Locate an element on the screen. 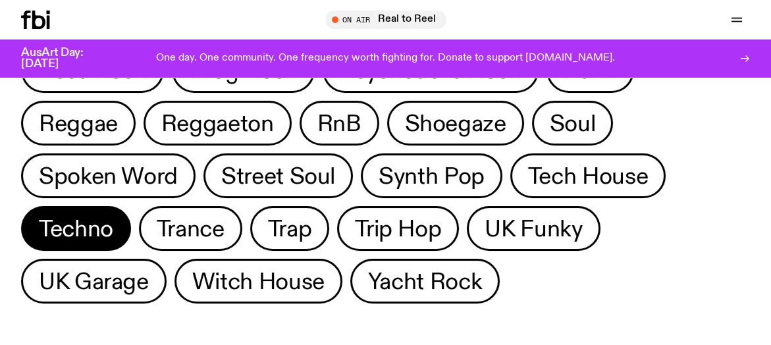 The width and height of the screenshot is (771, 345). span: UK Funky is located at coordinates (534, 229).